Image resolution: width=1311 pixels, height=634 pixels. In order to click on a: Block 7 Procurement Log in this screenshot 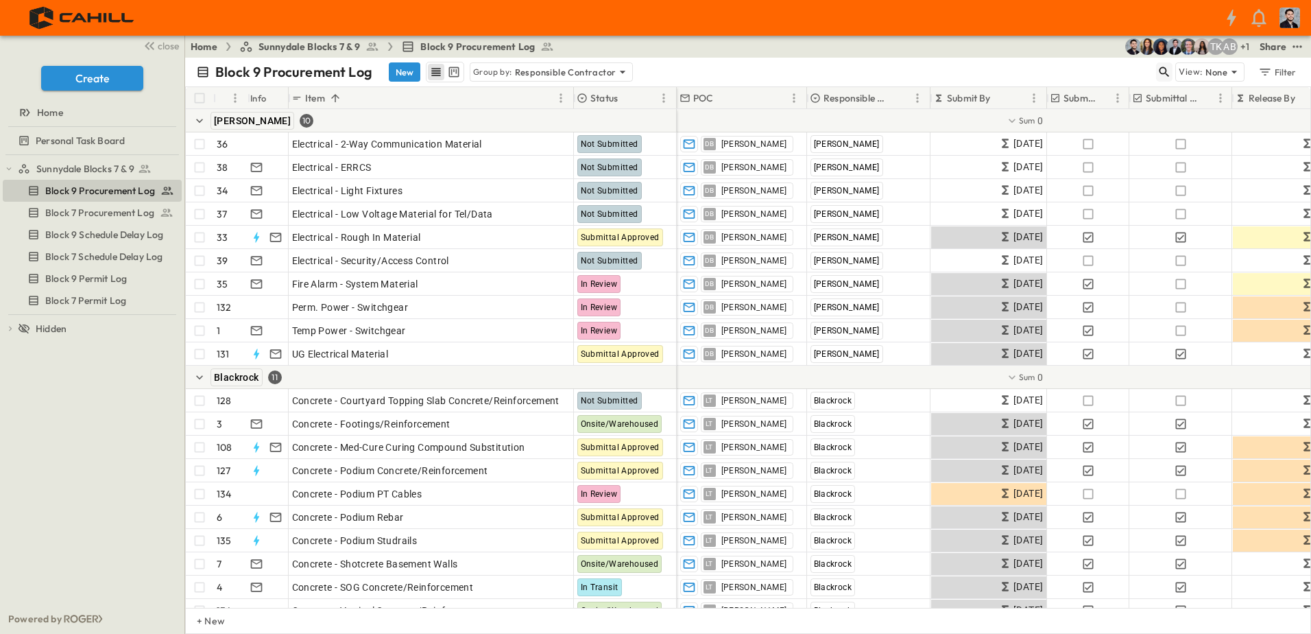, I will do `click(91, 213)`.